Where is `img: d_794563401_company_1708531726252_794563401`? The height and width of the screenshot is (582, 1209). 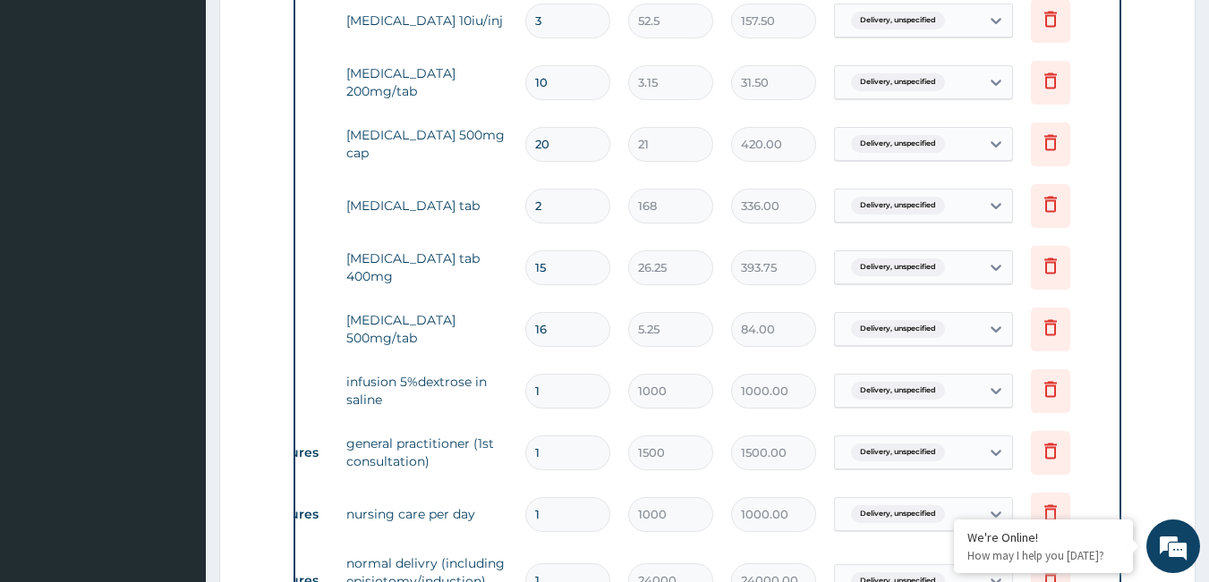 img: d_794563401_company_1708531726252_794563401 is located at coordinates (53, 112).